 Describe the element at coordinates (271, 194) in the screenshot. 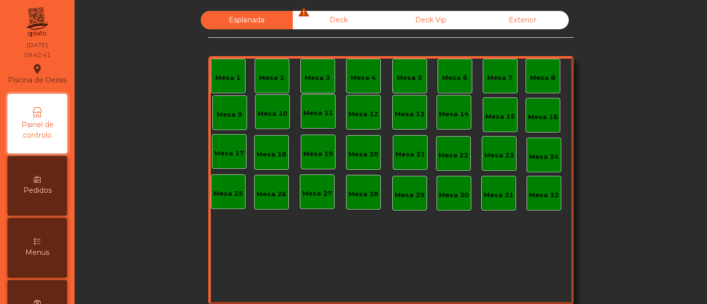

I see `div: Mesa 26` at that location.